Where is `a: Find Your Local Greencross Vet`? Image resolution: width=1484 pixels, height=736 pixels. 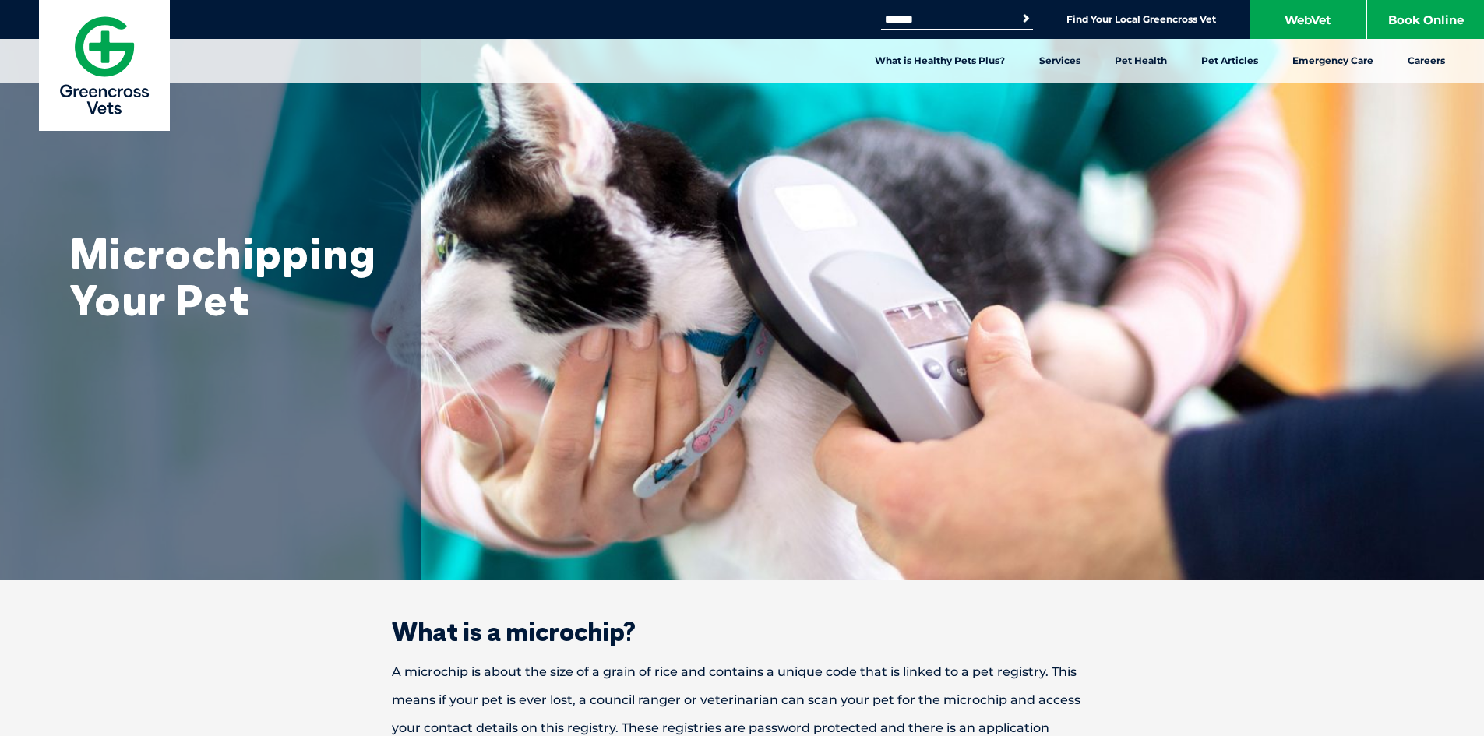
a: Find Your Local Greencross Vet is located at coordinates (1141, 19).